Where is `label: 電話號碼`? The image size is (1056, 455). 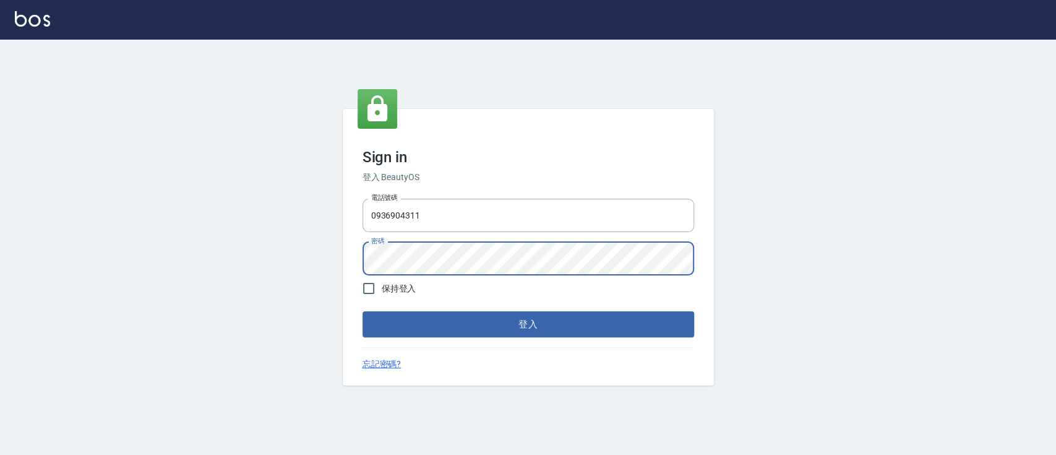 label: 電話號碼 is located at coordinates (384, 197).